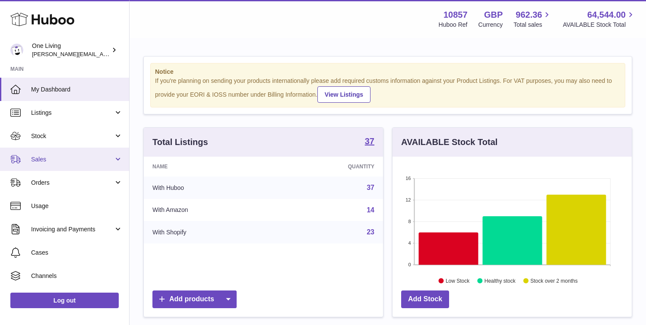 The image size is (646, 325). I want to click on img: Jessica@oneliving.com, so click(17, 50).